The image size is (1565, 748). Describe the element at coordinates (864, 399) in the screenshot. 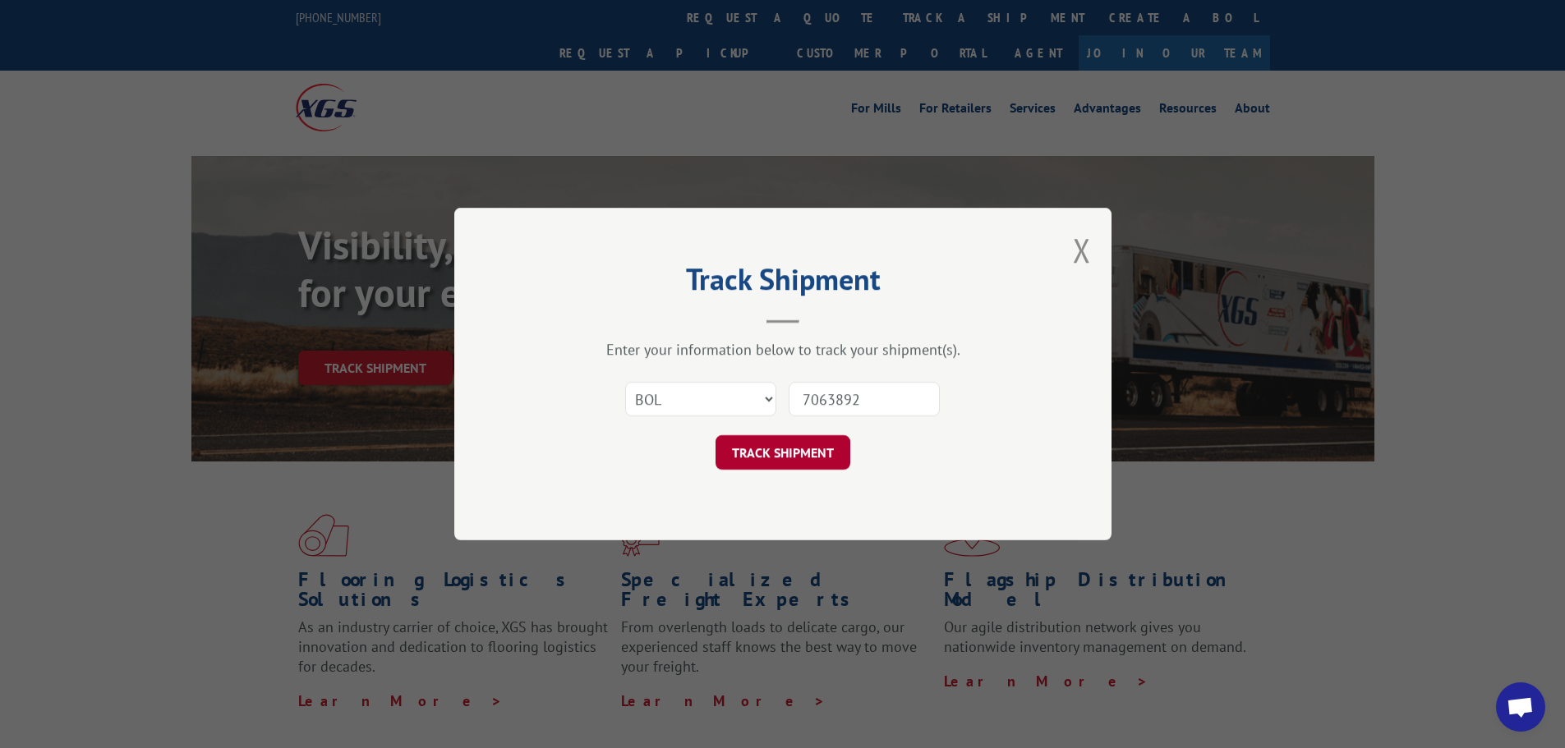

I see `input: Number(s)` at that location.